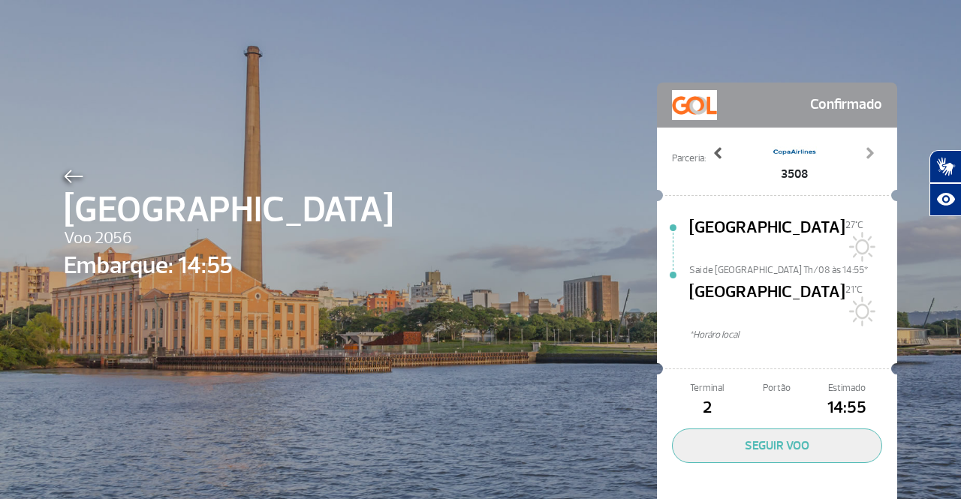  I want to click on span: 3508, so click(794, 174).